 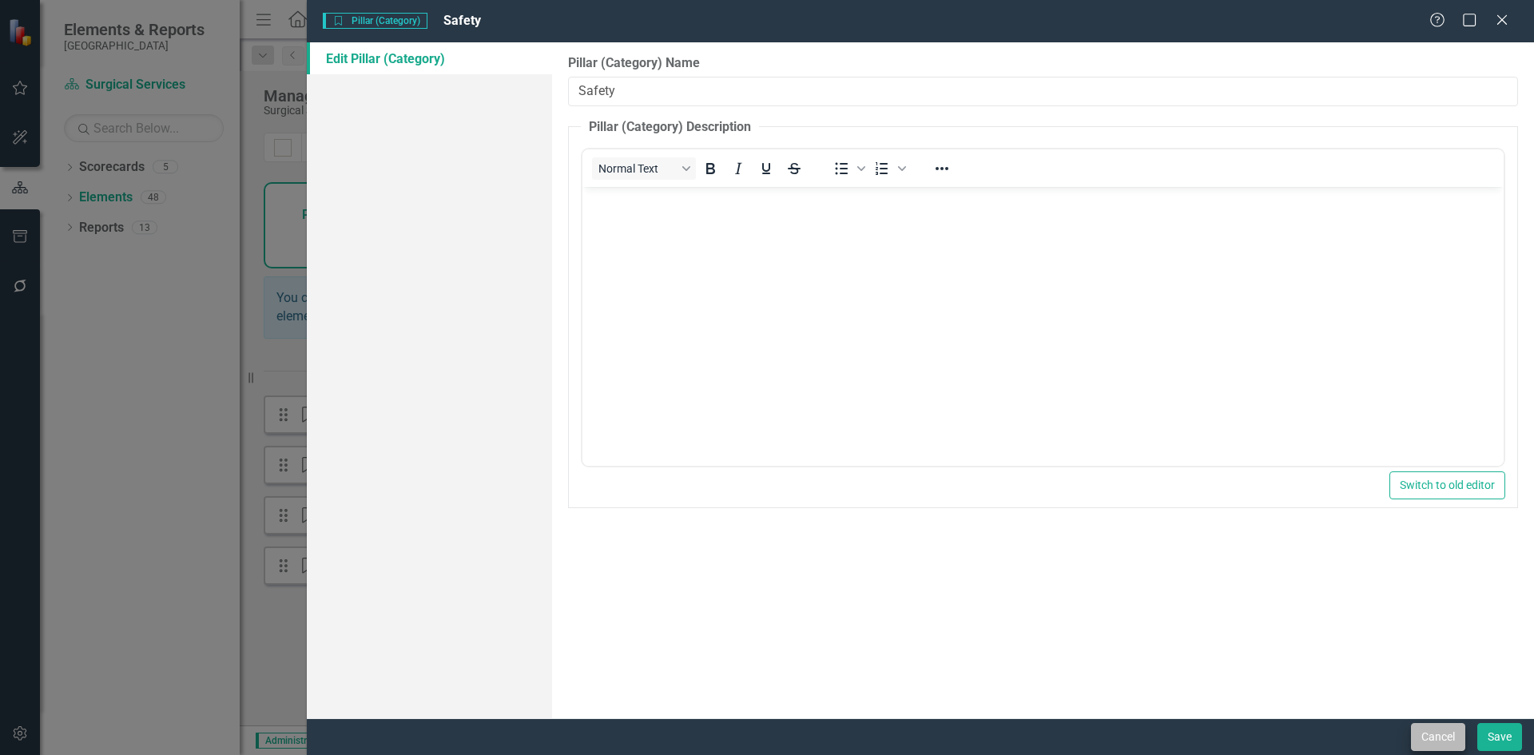 What do you see at coordinates (1446, 485) in the screenshot?
I see `button: Switch to old editor` at bounding box center [1446, 485].